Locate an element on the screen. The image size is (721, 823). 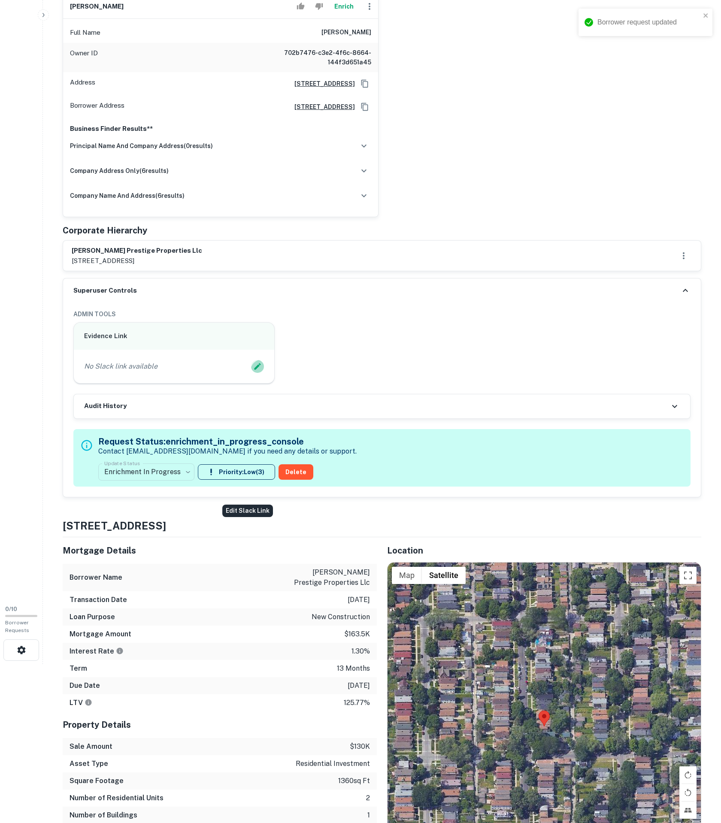
p: Full Name is located at coordinates (85, 33).